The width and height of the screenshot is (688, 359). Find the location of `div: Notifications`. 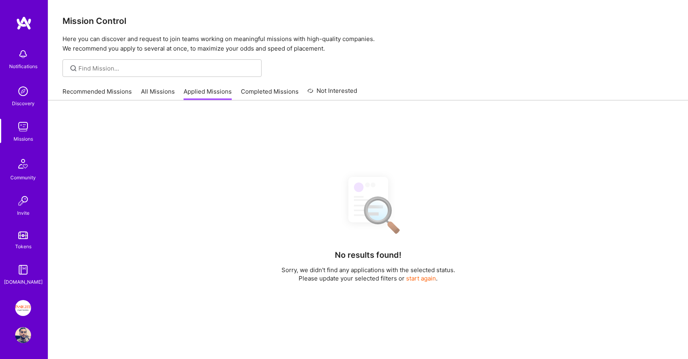

div: Notifications is located at coordinates (23, 66).